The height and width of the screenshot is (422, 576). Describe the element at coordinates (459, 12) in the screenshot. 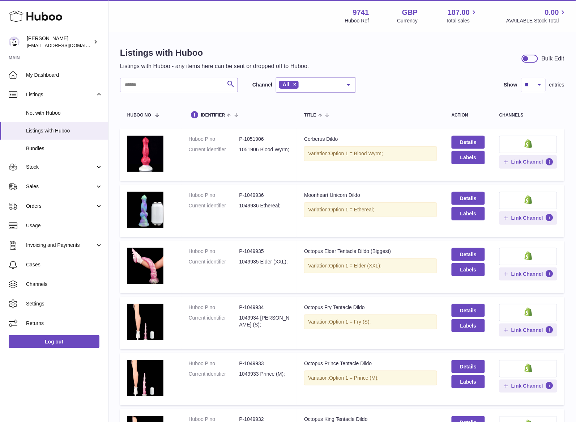

I see `span: 187.00` at that location.